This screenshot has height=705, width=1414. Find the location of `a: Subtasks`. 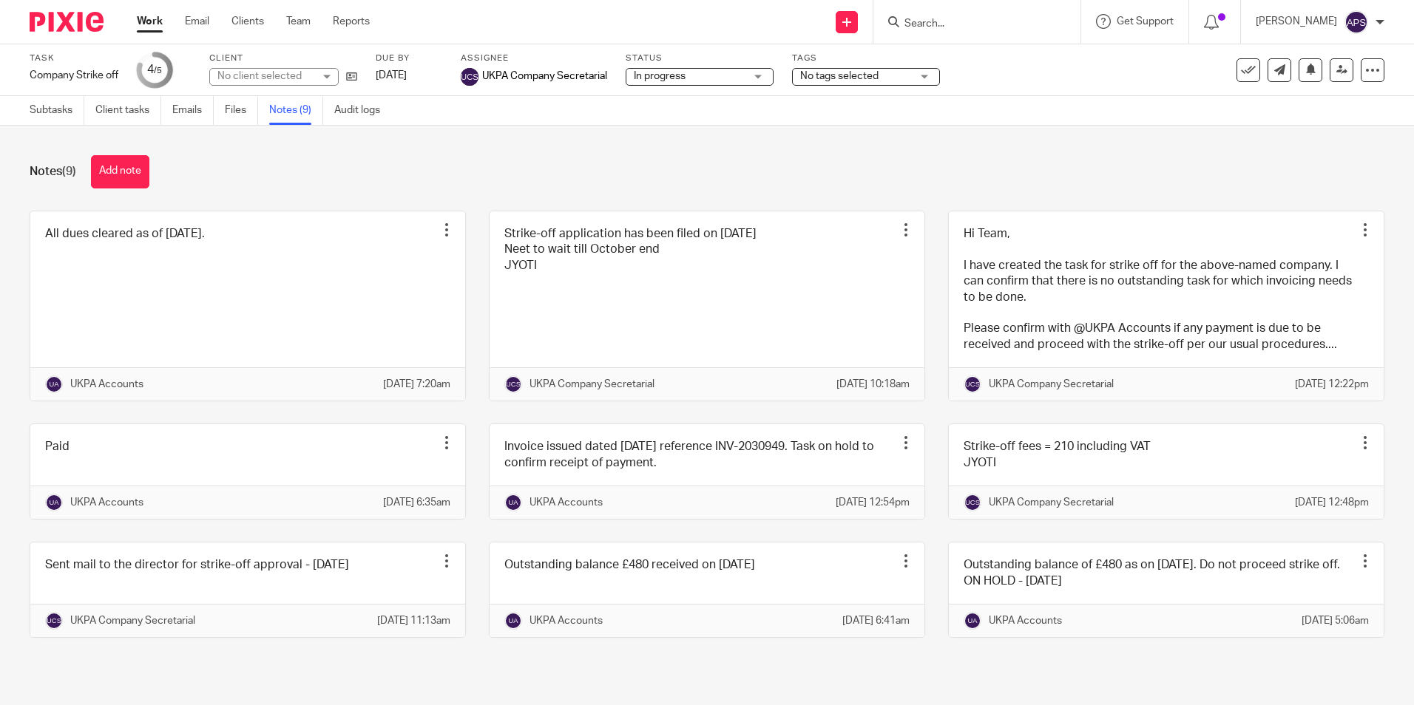

a: Subtasks is located at coordinates (57, 110).